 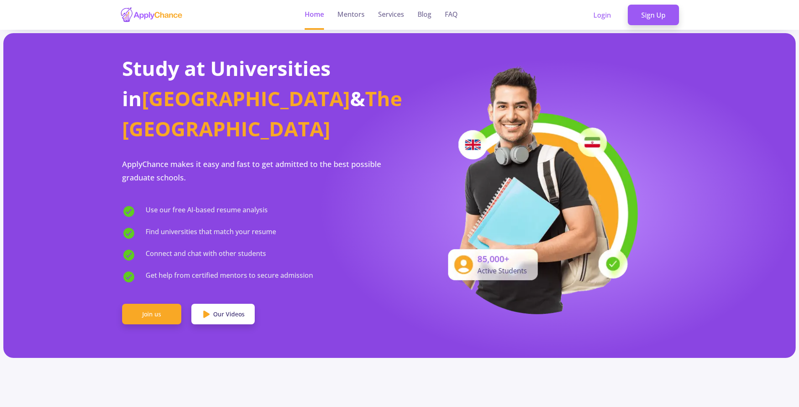 I want to click on a: Our Videos, so click(x=223, y=314).